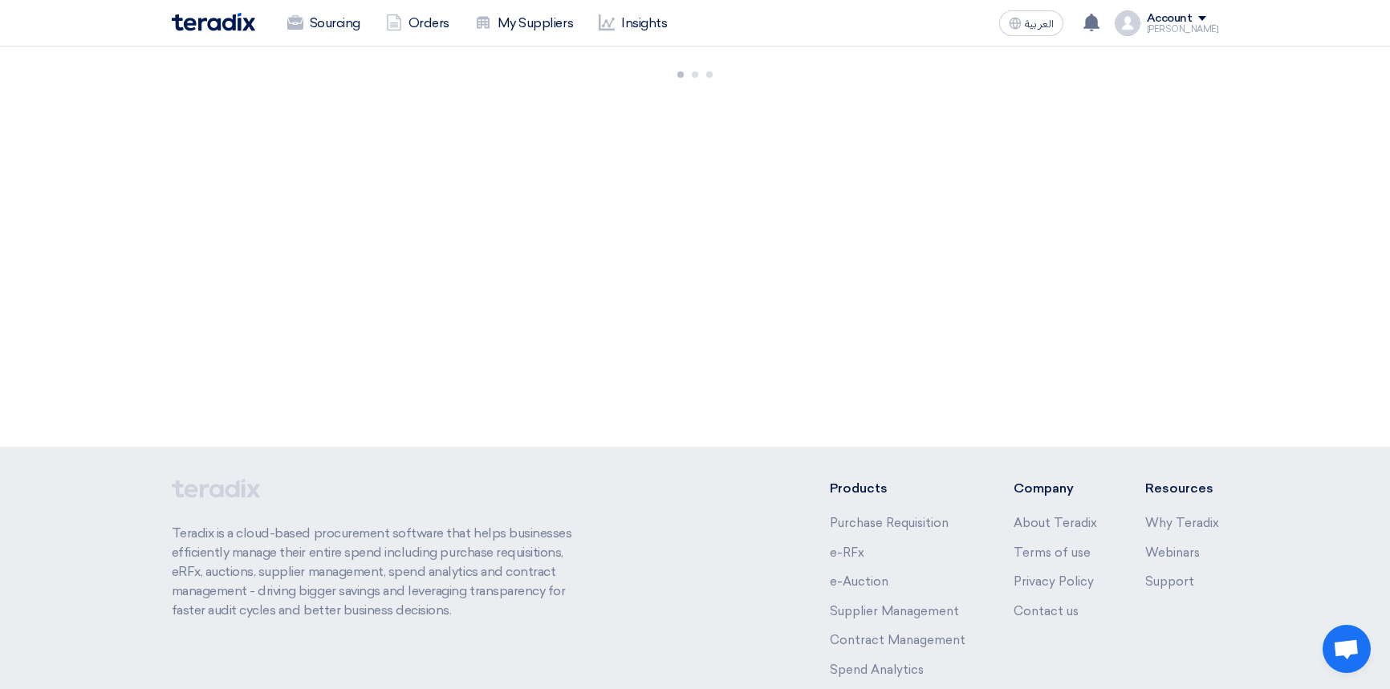 The width and height of the screenshot is (1390, 689). I want to click on span: العربية, so click(1039, 24).